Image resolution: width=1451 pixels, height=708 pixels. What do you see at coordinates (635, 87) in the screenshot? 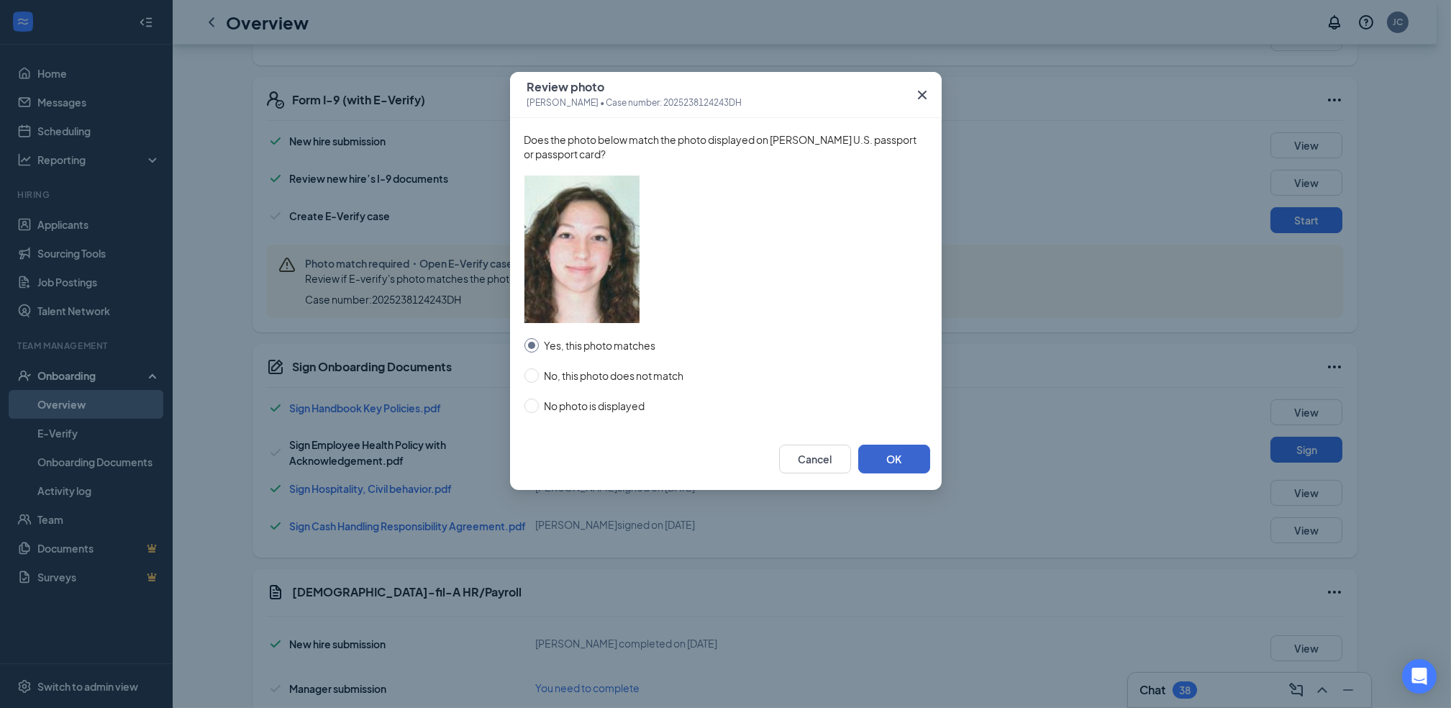
I see `span: Review photo` at bounding box center [635, 87].